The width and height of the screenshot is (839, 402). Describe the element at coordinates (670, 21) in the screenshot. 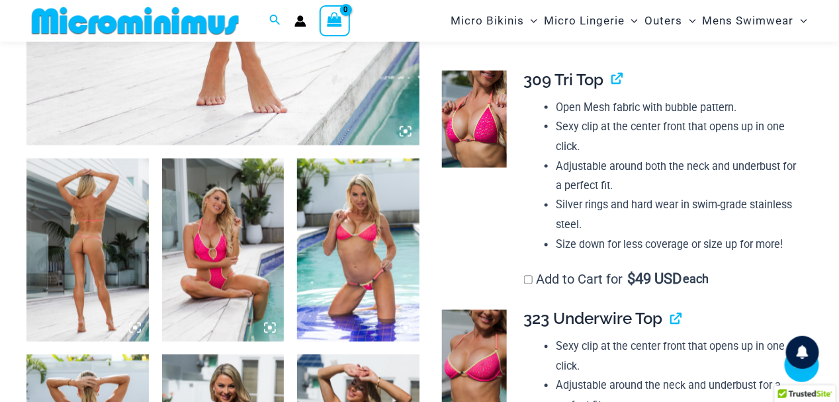

I see `a: OutersMenu ToggleMenu Toggle` at that location.